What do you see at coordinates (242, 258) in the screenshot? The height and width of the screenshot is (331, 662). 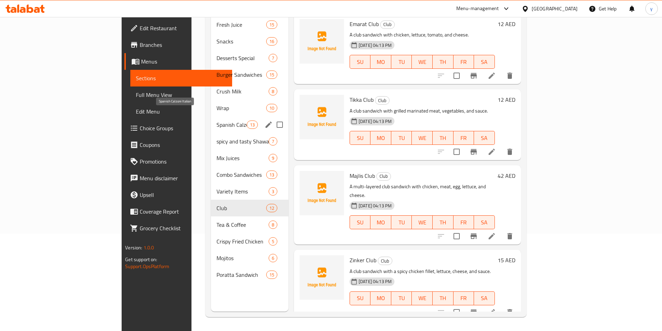 I see `span: Mojitos` at bounding box center [242, 258].